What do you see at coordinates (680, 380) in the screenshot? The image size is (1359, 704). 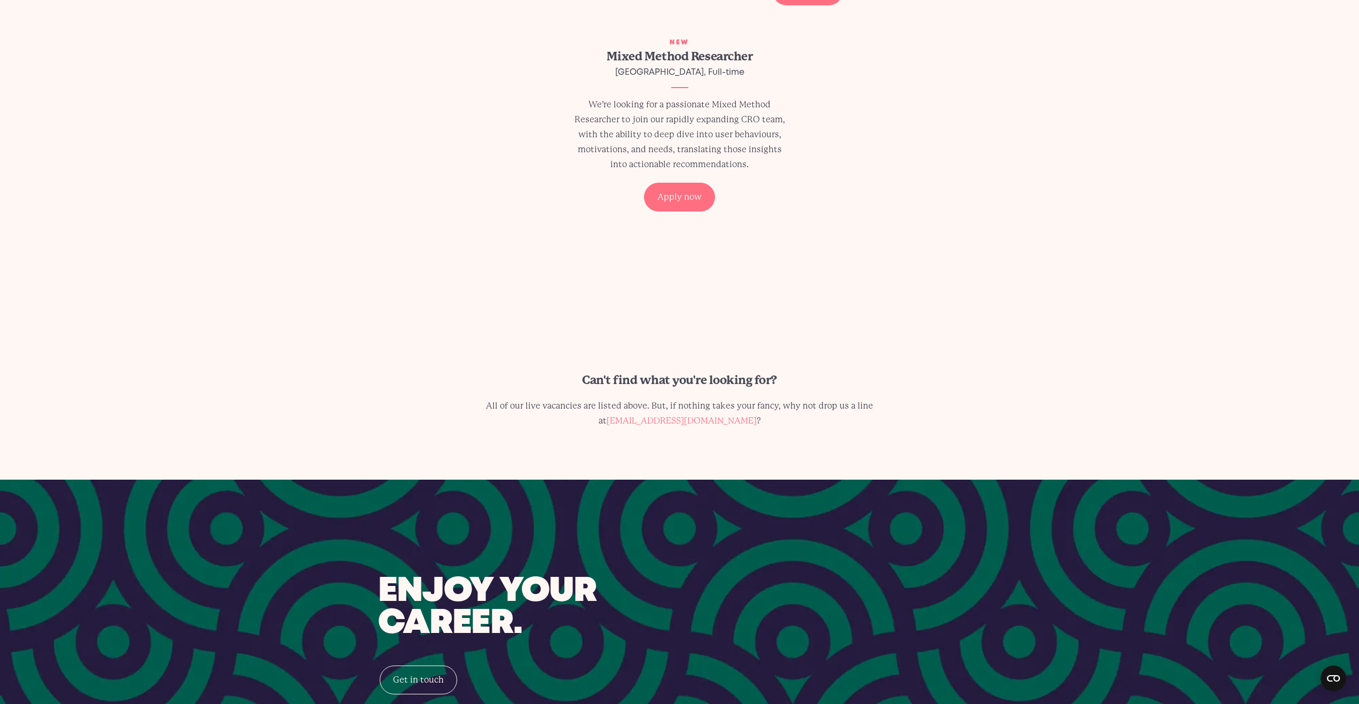 I see `h2: Can't find what you're looking for?` at bounding box center [680, 380].